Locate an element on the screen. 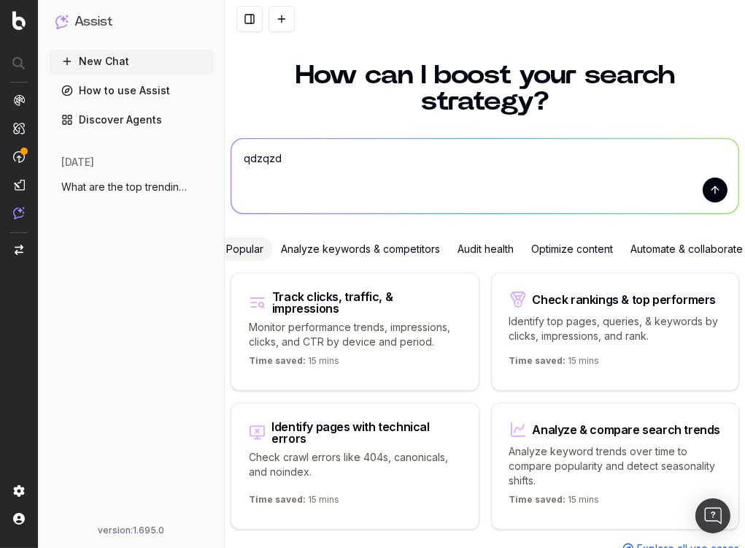 The width and height of the screenshot is (745, 548). img: Botify logo is located at coordinates (19, 20).